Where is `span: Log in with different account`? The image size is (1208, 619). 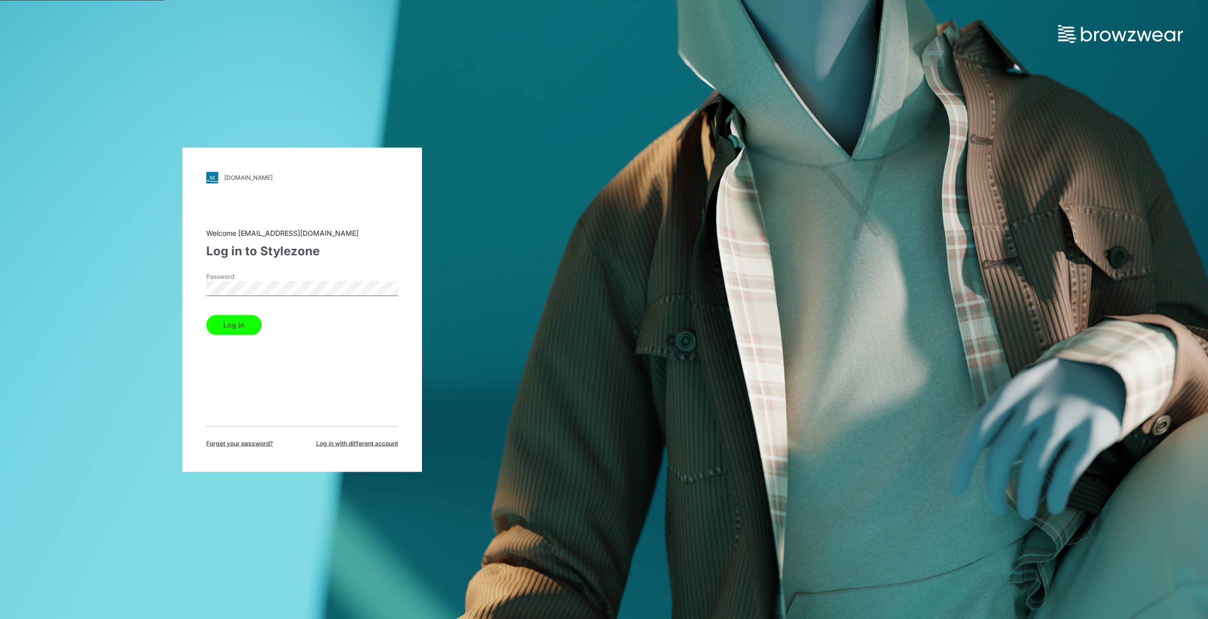 span: Log in with different account is located at coordinates (357, 443).